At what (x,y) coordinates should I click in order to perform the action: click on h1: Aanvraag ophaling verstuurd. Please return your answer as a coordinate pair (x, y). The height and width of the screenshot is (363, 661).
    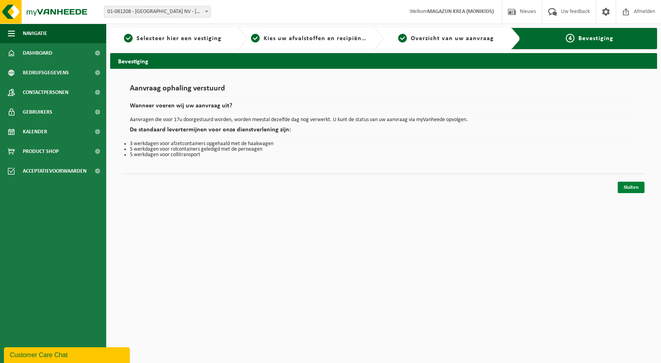
    Looking at the image, I should click on (384, 90).